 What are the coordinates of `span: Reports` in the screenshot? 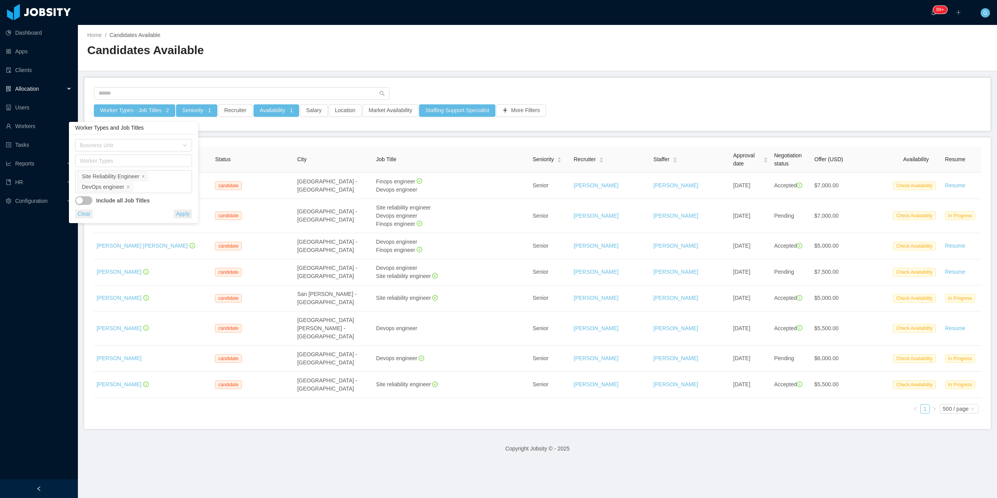 It's located at (25, 164).